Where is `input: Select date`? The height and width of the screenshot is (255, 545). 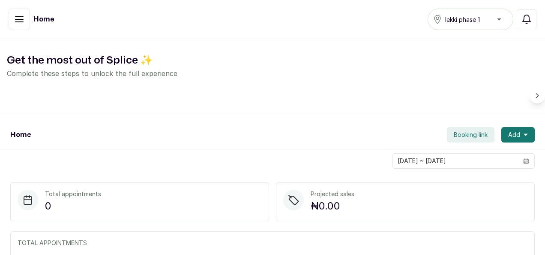 input: Select date is located at coordinates (456, 161).